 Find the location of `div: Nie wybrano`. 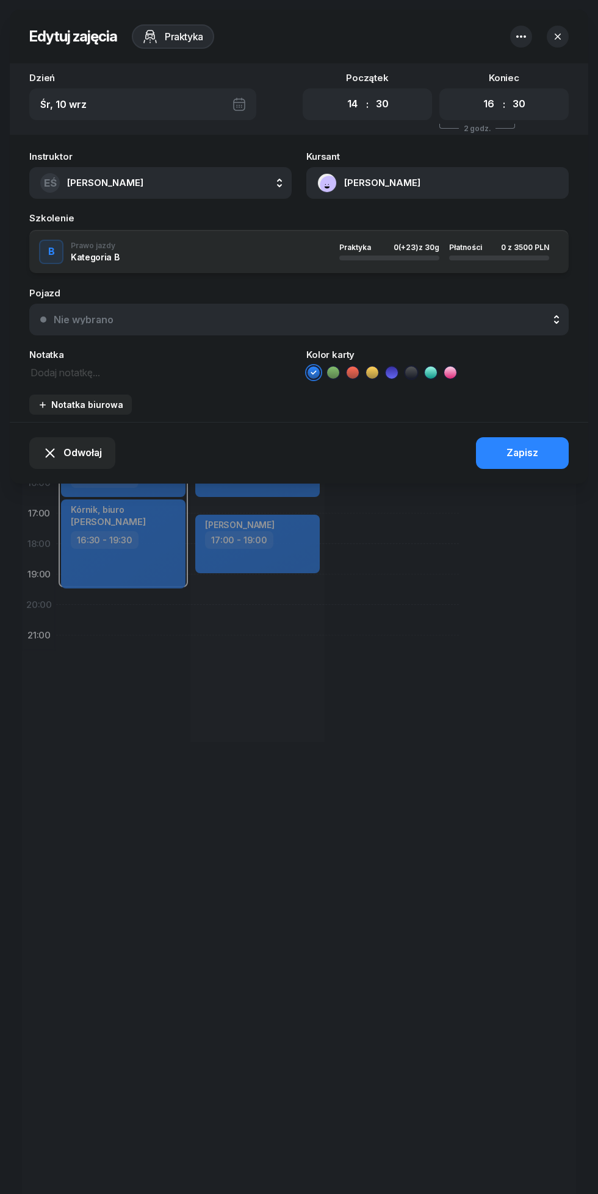

div: Nie wybrano is located at coordinates (84, 320).